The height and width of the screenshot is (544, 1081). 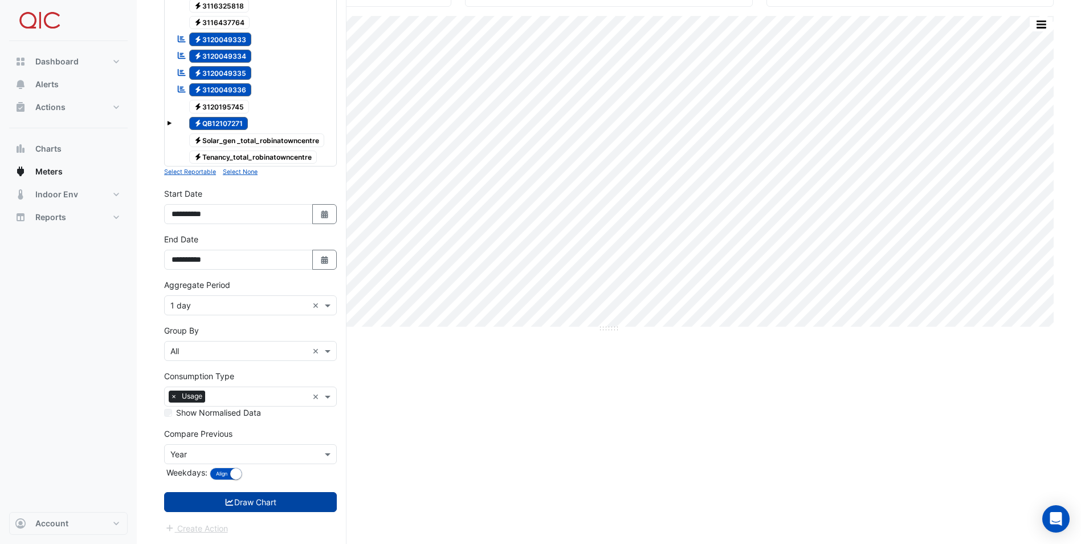 I want to click on label: Compare Previous, so click(x=198, y=433).